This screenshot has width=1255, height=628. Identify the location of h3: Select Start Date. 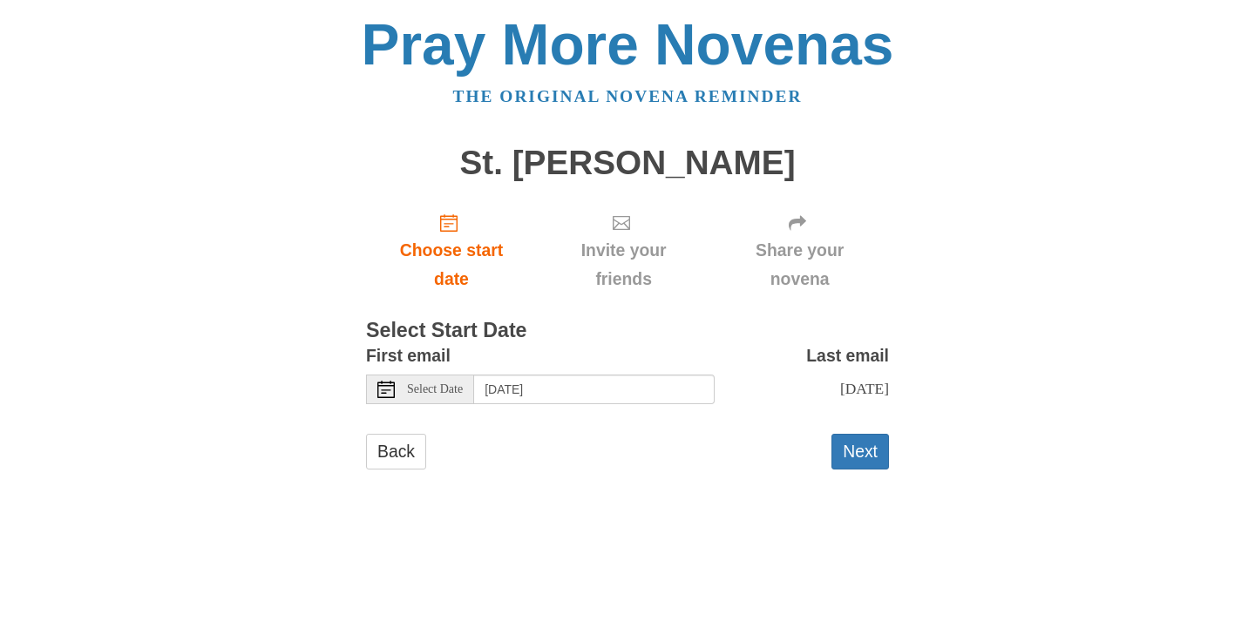
(627, 331).